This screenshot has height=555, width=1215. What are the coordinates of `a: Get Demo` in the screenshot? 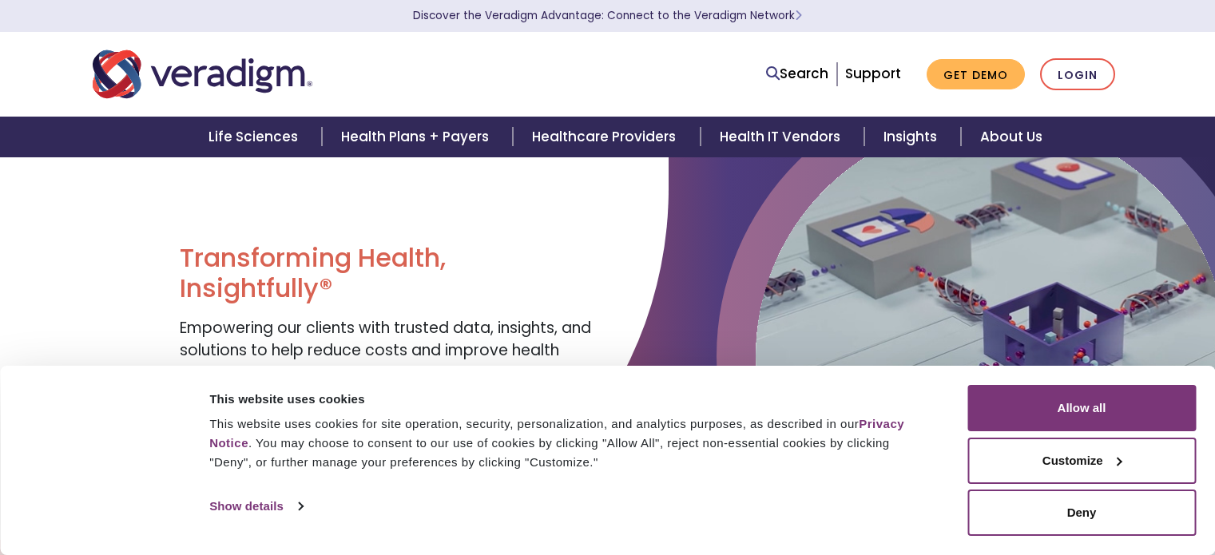 It's located at (976, 74).